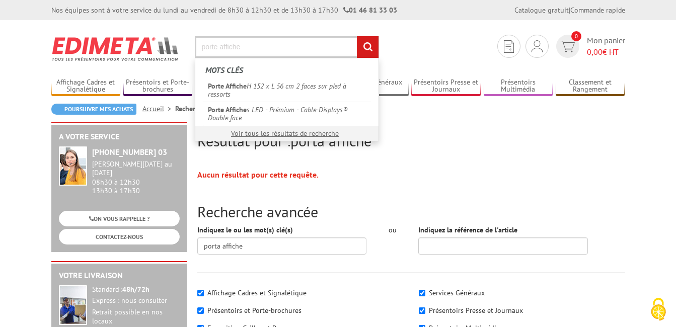  Describe the element at coordinates (115, 49) in the screenshot. I see `img: Edimeta` at that location.